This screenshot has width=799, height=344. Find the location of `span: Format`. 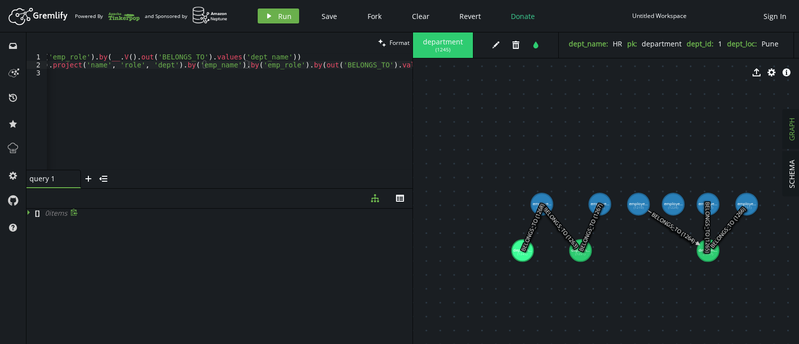

span: Format is located at coordinates (400, 42).